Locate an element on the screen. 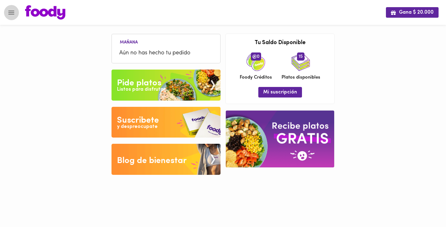 This screenshot has width=446, height=227. img: Pide un Platos is located at coordinates (166, 85).